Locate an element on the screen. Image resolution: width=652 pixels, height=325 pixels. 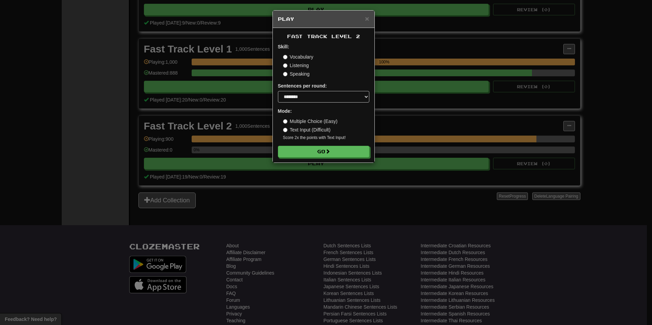
small: Score 2x the points with Text Input ! is located at coordinates (326, 138).